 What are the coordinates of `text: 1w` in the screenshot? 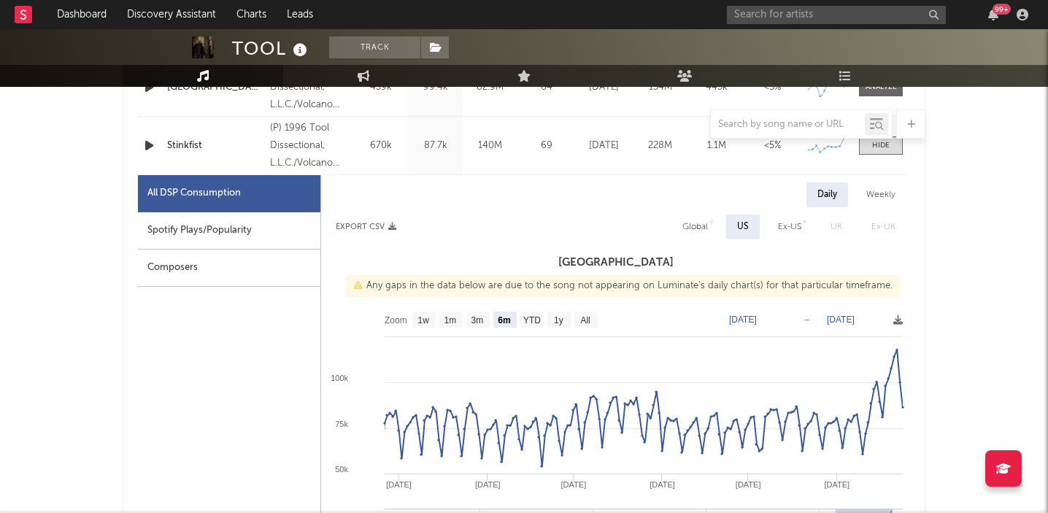 It's located at (424, 320).